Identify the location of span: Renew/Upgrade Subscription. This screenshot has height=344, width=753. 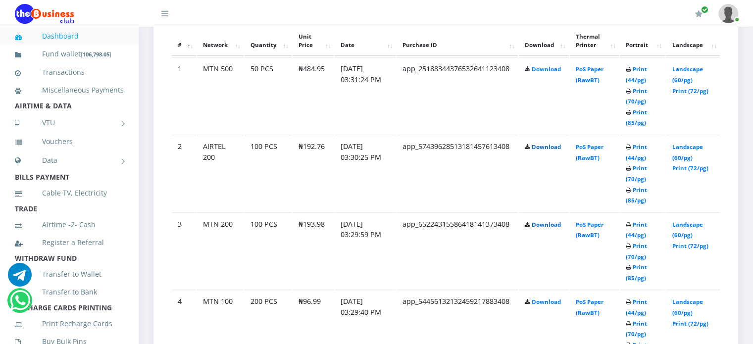
(704, 9).